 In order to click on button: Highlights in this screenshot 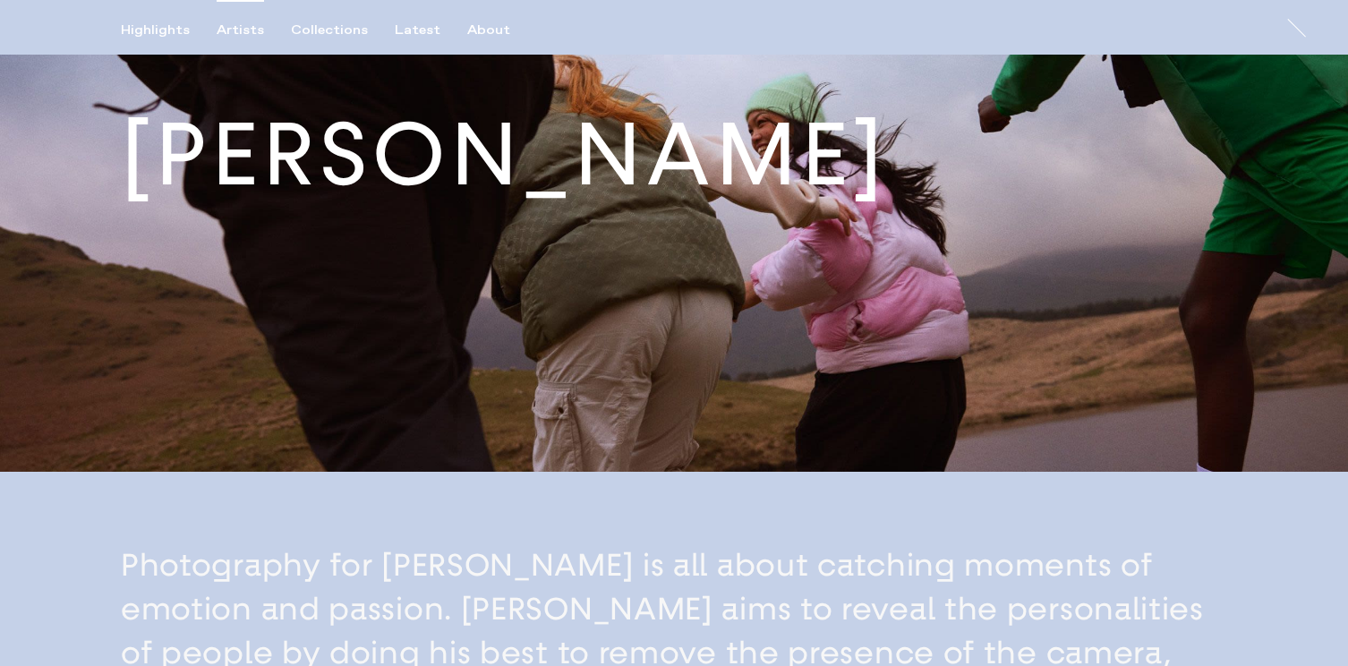, I will do `click(168, 30)`.